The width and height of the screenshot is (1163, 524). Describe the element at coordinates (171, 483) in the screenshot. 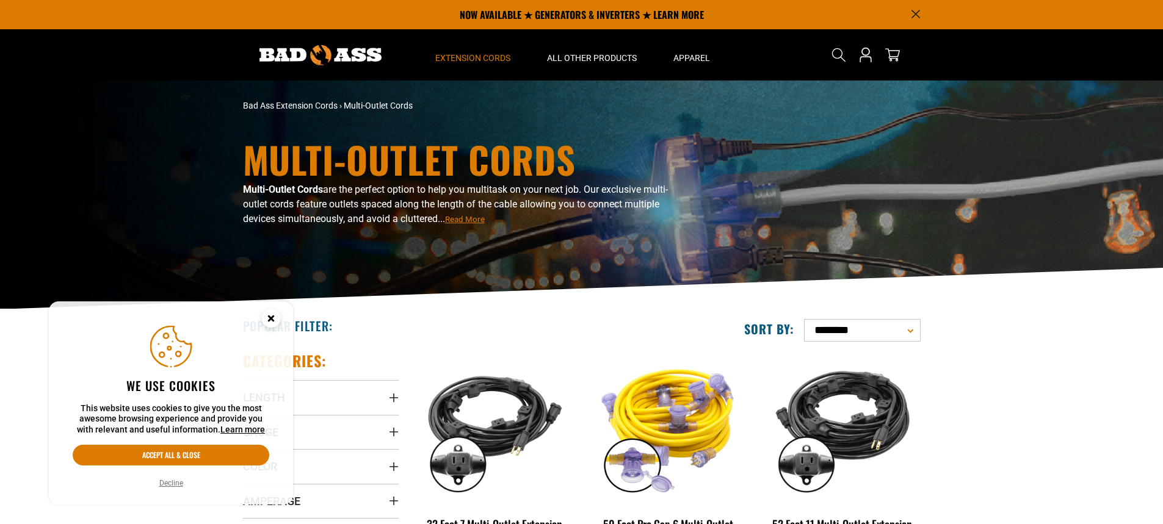

I see `button: Decline` at that location.